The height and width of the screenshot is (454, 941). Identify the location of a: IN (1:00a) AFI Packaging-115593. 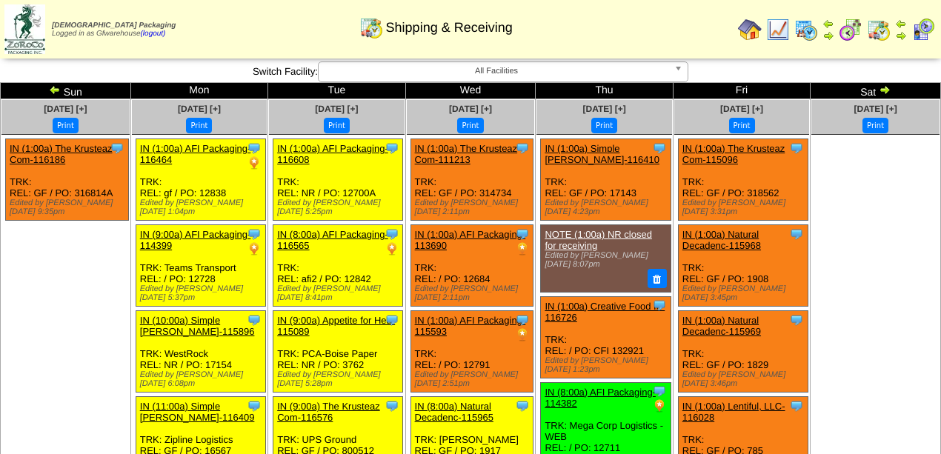
(471, 326).